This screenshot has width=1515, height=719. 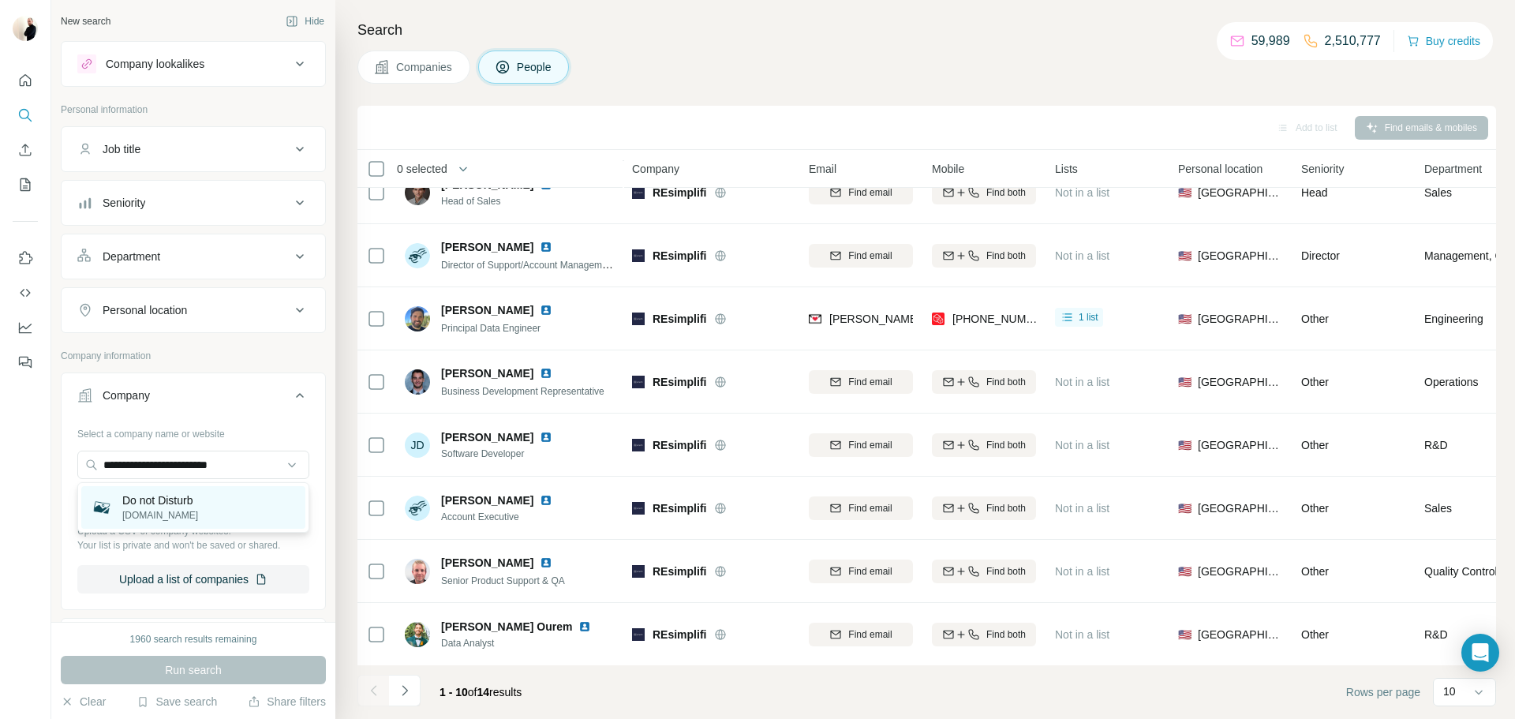 I want to click on span: People, so click(x=535, y=67).